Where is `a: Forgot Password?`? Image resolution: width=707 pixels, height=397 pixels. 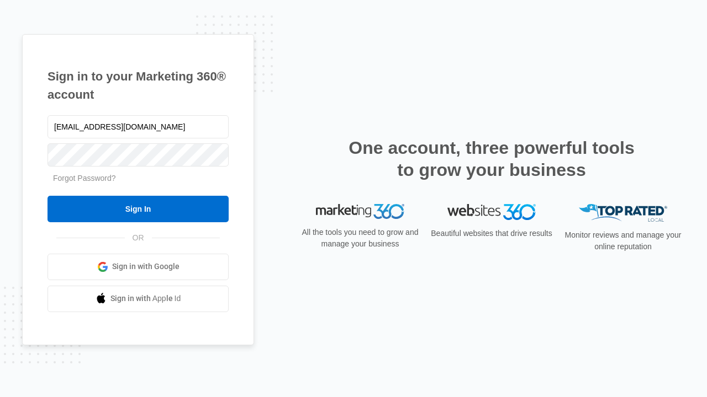
a: Forgot Password? is located at coordinates (84, 178).